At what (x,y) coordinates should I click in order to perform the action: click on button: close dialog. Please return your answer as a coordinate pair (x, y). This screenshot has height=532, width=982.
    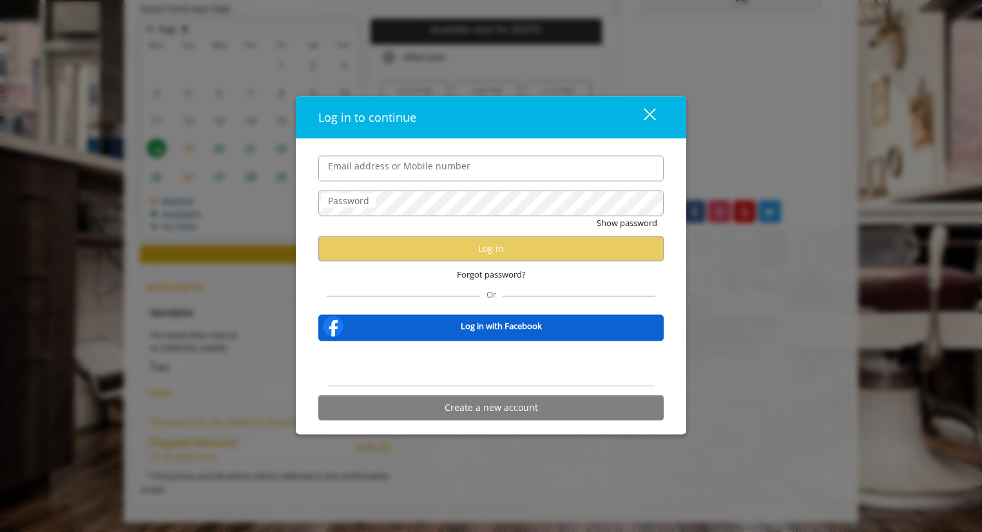
    Looking at the image, I should click on (642, 117).